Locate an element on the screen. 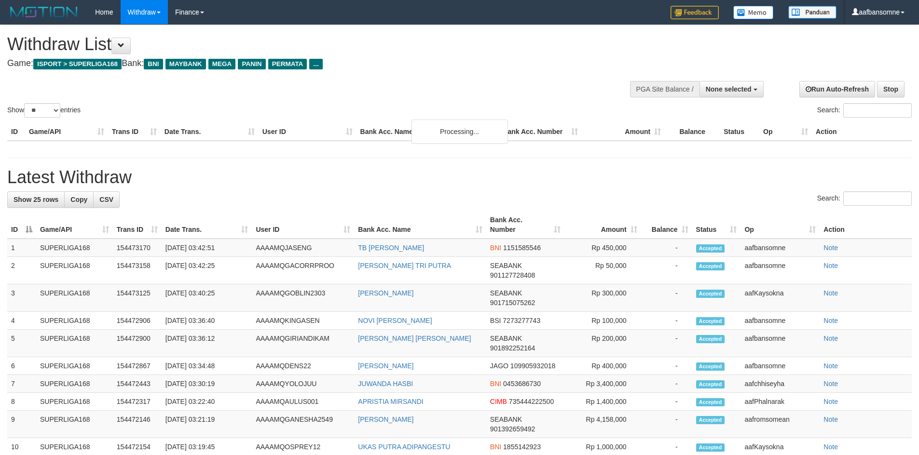 The image size is (919, 455). td: AAAAMQGIRIANDIKAM is located at coordinates (303, 343).